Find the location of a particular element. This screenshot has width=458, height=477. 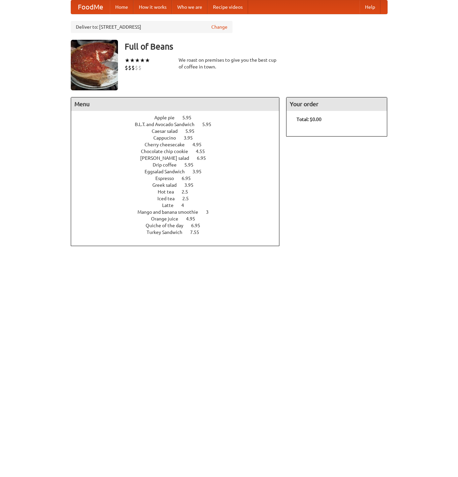

span: Mango and banana smoothie is located at coordinates (171, 212).